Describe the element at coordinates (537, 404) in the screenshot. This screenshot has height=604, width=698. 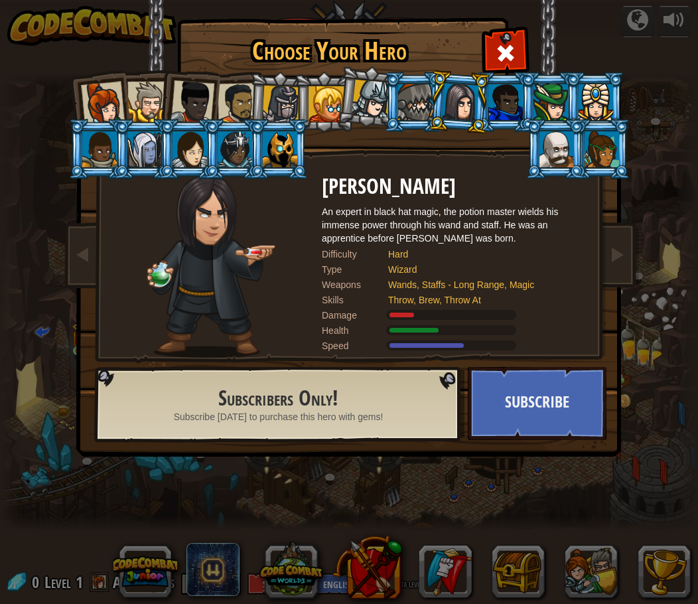
I see `button: Subscribe` at that location.